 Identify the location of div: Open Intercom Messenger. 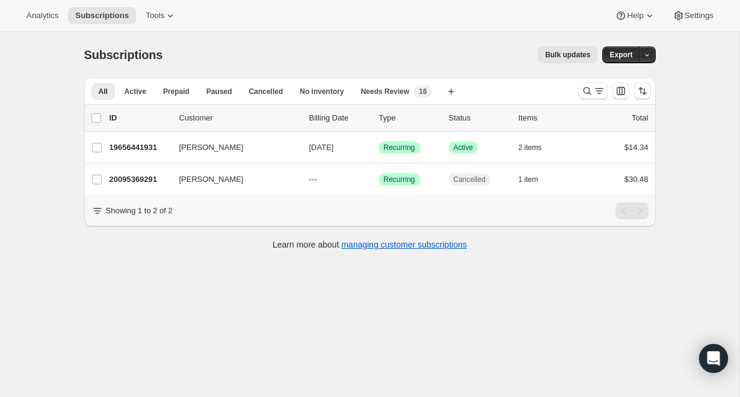
(714, 358).